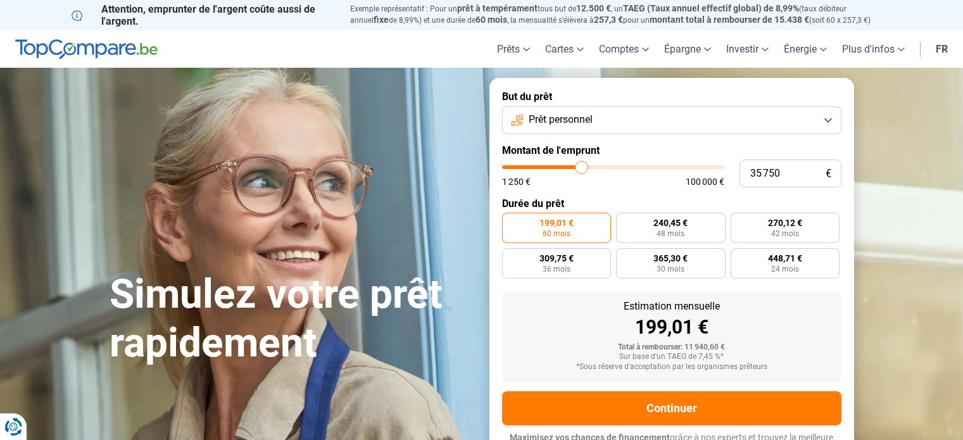  I want to click on span: prêt à tempérament, so click(497, 8).